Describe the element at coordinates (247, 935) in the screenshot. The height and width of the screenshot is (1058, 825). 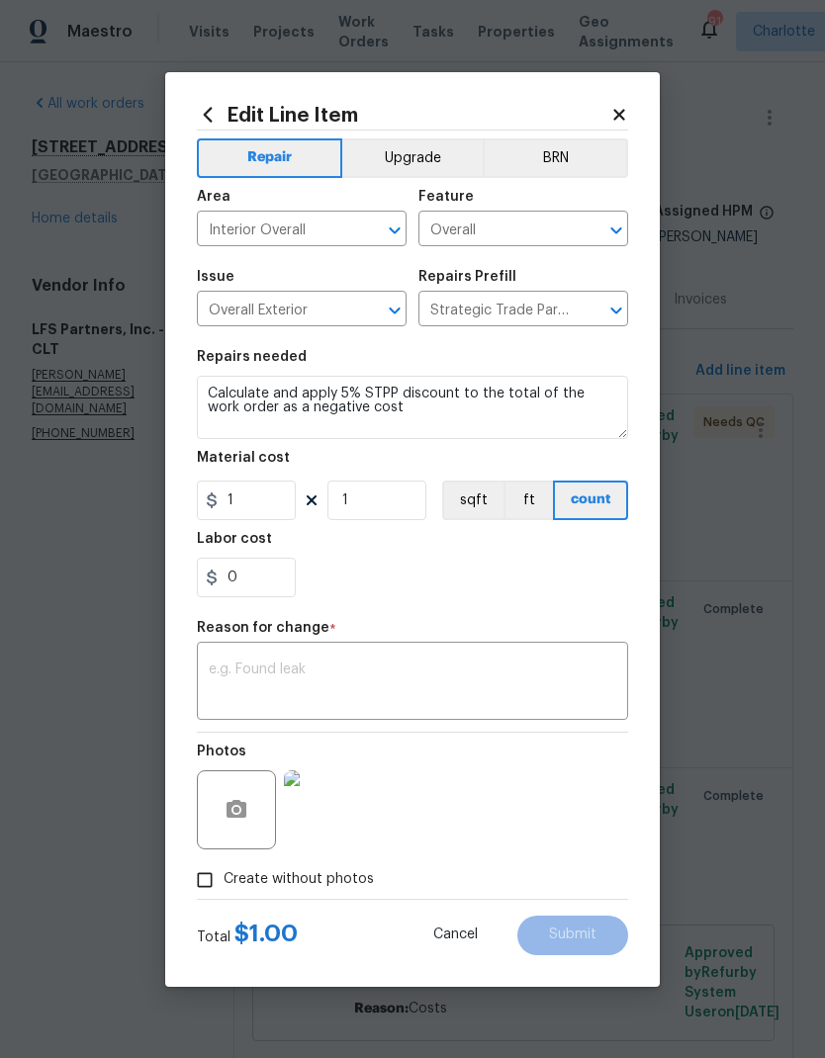
I see `div: Total` at that location.